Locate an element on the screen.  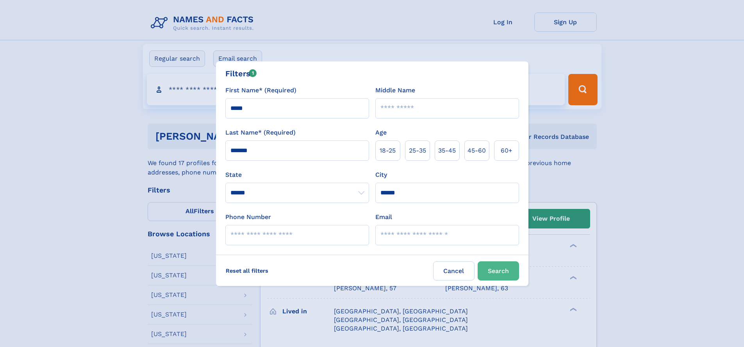
label: First Name* (Required) is located at coordinates (261, 90).